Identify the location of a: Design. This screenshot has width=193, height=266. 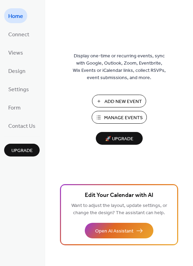
(17, 70).